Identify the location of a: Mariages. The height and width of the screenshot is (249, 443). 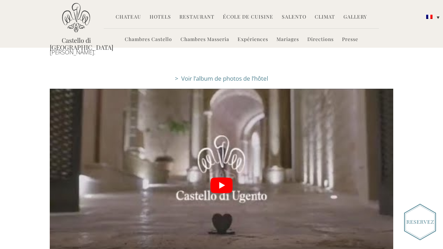
(287, 40).